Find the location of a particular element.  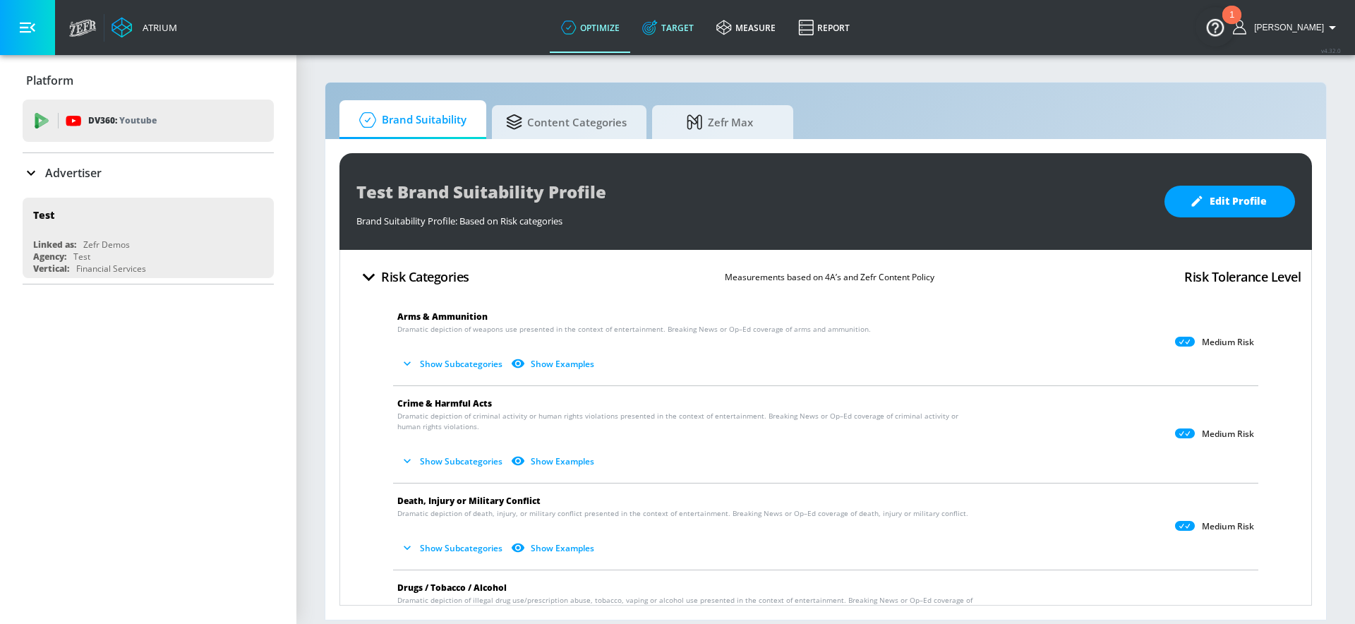

span: Dramatic depiction of death, injury, or military conflict presented in the context of entertainme... is located at coordinates (682, 513).